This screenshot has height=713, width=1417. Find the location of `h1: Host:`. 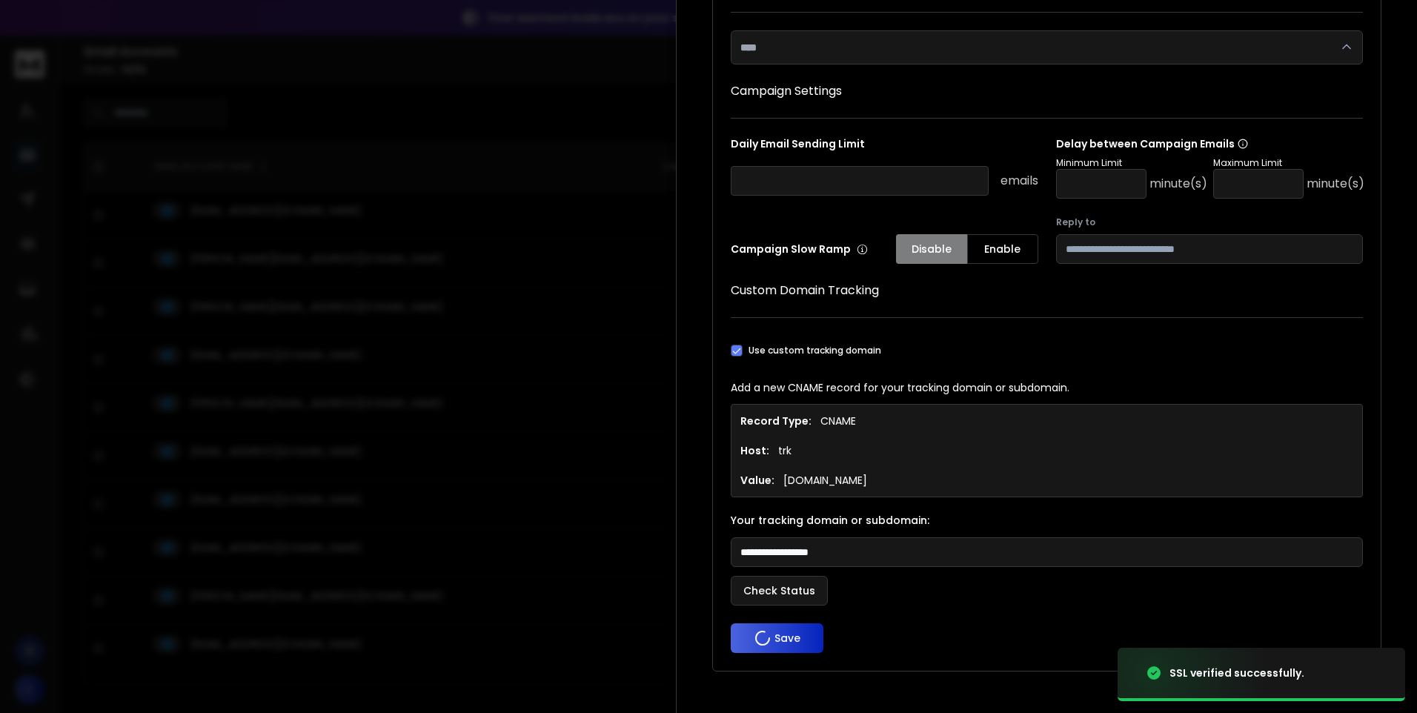

h1: Host: is located at coordinates (755, 451).